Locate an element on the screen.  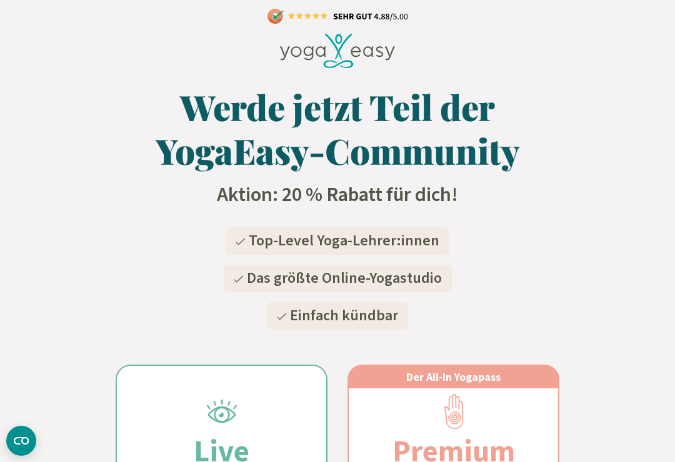
span: Der All-In Yogapass is located at coordinates (453, 377).